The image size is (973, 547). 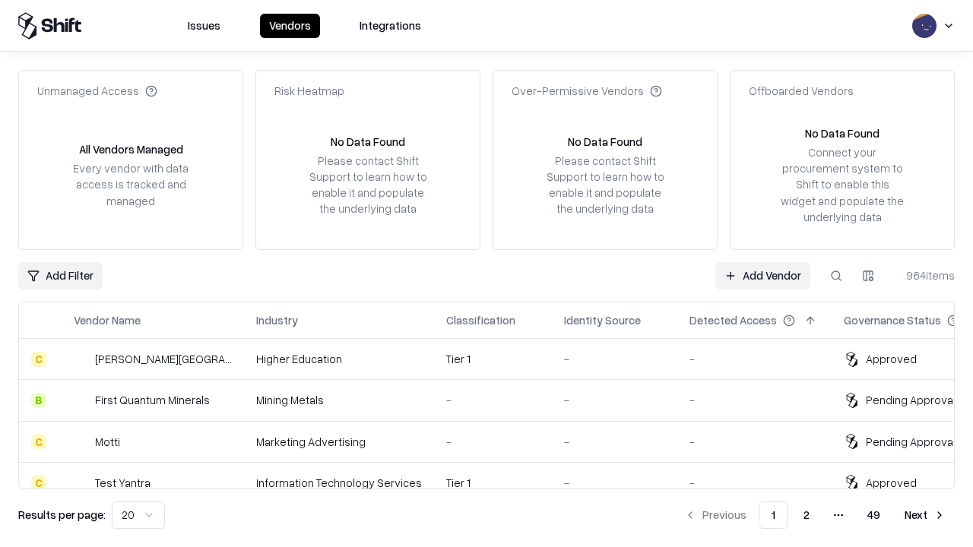 I want to click on div: Classification, so click(x=480, y=320).